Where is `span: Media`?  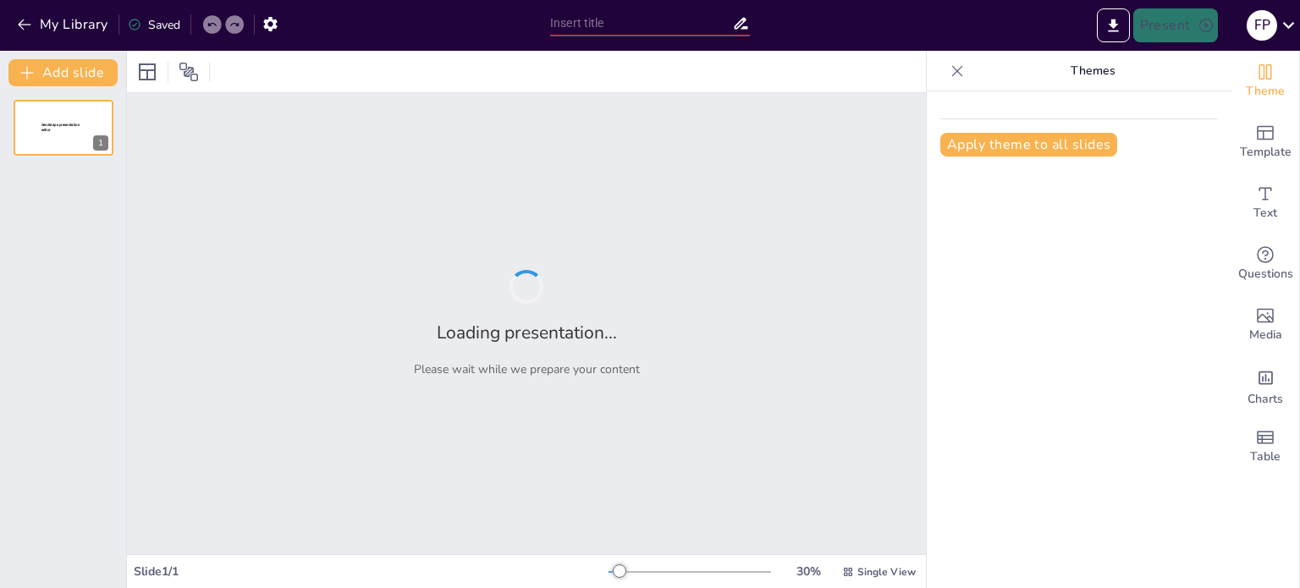 span: Media is located at coordinates (1265, 335).